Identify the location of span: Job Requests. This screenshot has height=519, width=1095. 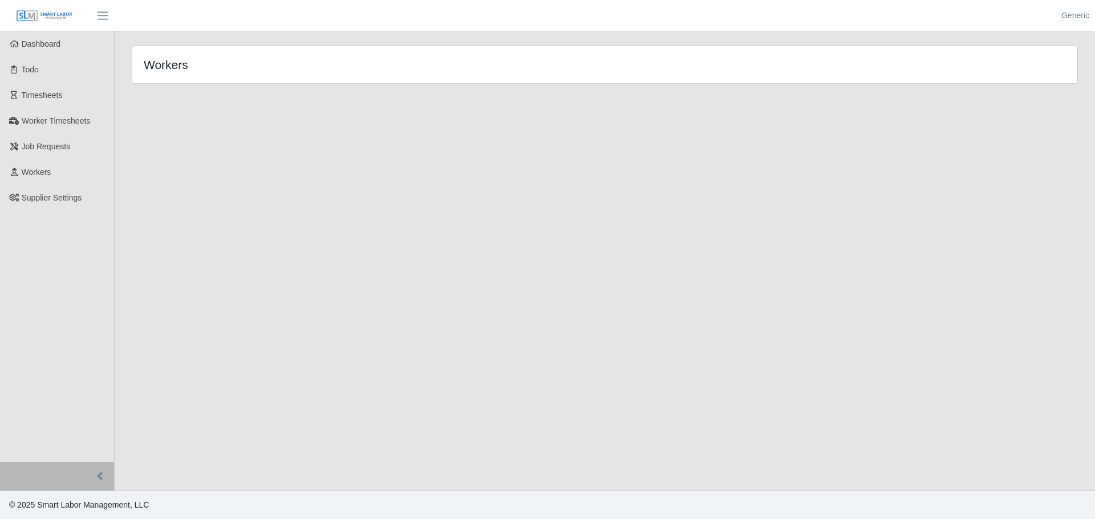
(46, 147).